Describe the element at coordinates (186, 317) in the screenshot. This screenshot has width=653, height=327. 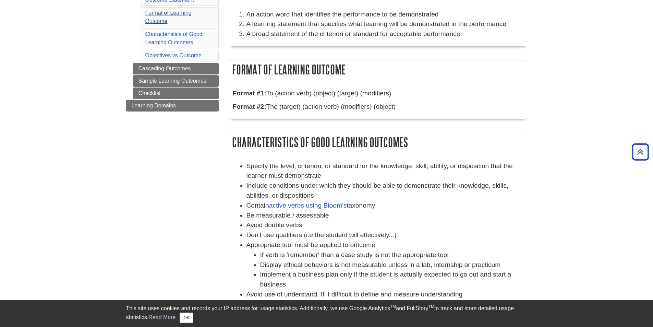
I see `button: Close` at that location.